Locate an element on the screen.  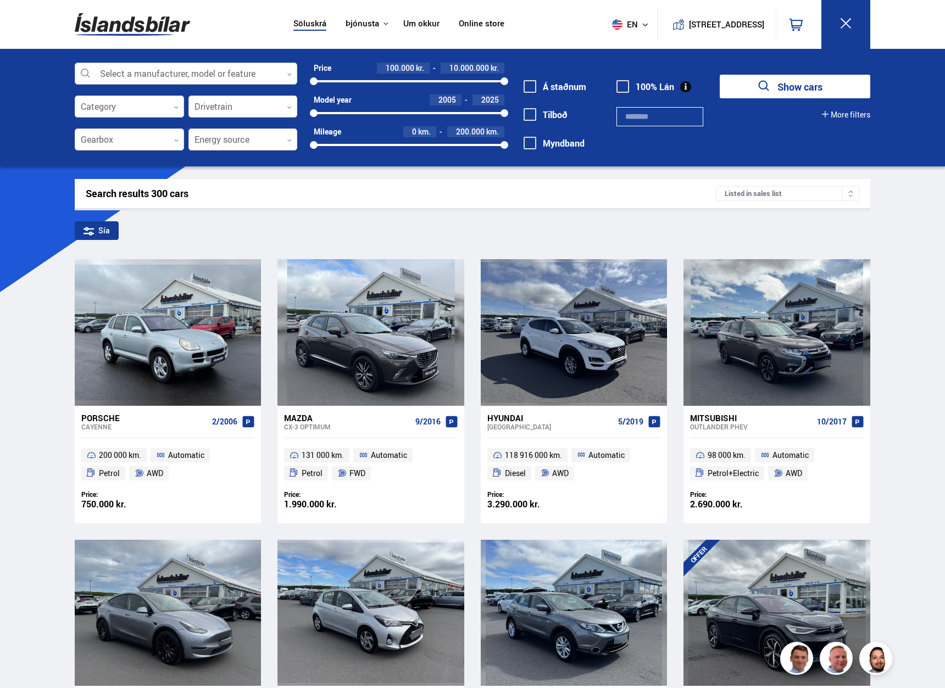
span: 200.000 is located at coordinates (470, 131).